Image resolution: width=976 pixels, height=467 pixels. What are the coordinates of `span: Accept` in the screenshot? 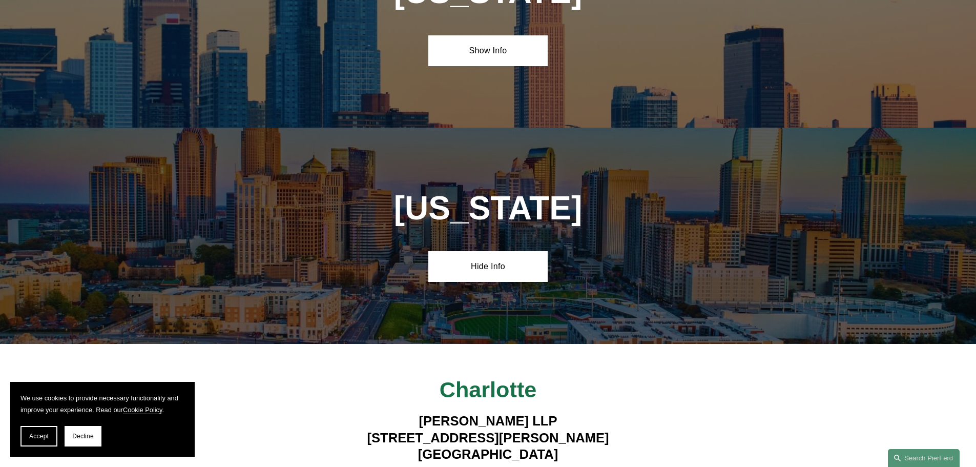 It's located at (39, 436).